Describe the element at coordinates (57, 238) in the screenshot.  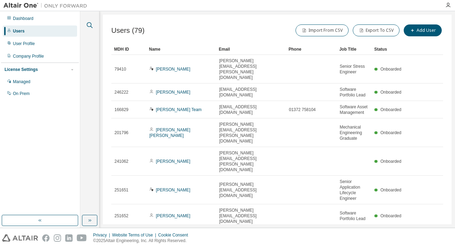
I see `img: instagram.svg` at that location.